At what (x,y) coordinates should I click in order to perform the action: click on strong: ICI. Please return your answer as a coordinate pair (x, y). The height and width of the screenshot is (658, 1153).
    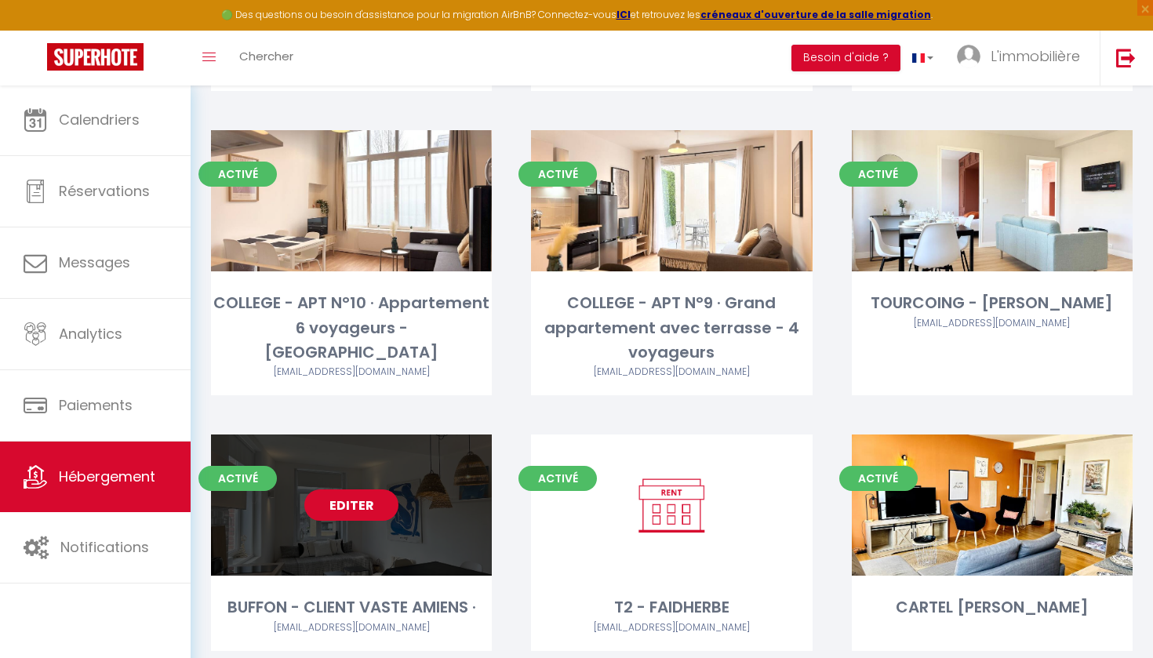
    Looking at the image, I should click on (623, 14).